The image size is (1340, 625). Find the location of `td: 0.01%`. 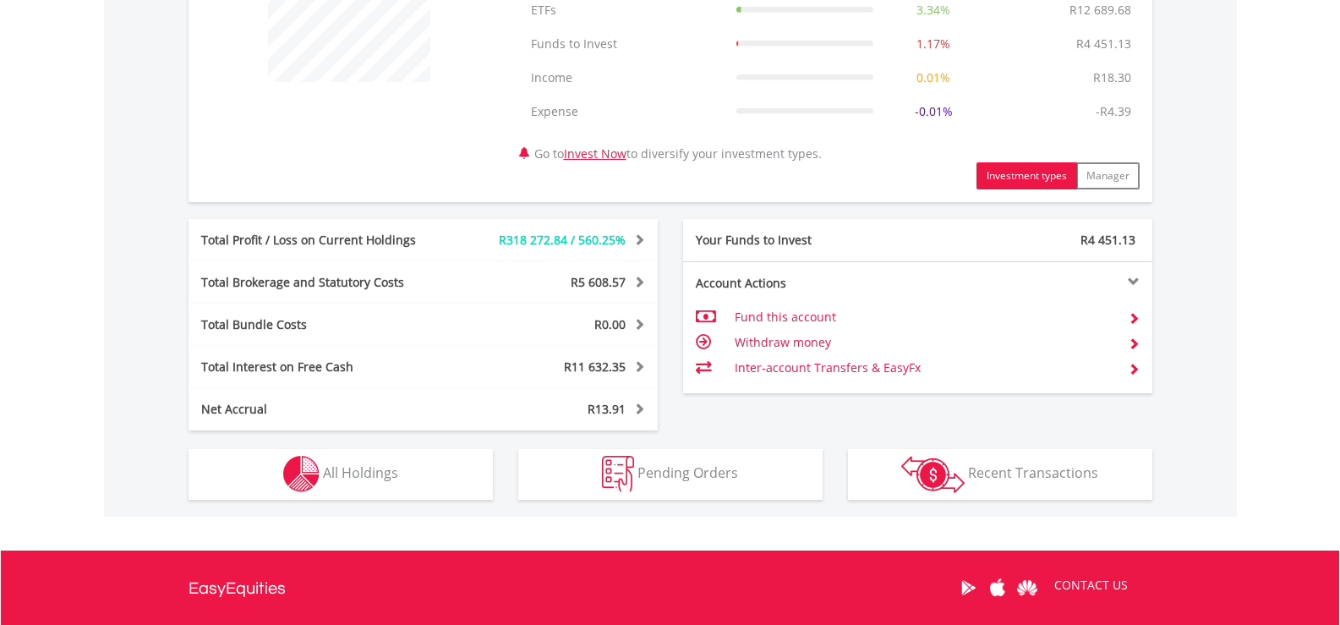

td: 0.01% is located at coordinates (933, 78).